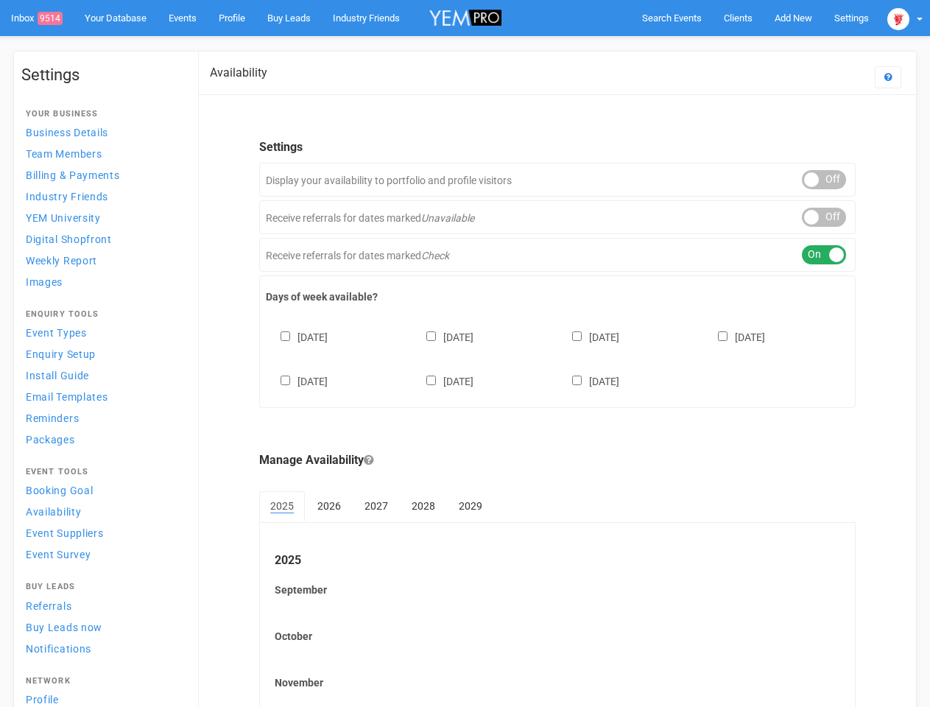 The height and width of the screenshot is (707, 930). I want to click on a: Business Details, so click(102, 132).